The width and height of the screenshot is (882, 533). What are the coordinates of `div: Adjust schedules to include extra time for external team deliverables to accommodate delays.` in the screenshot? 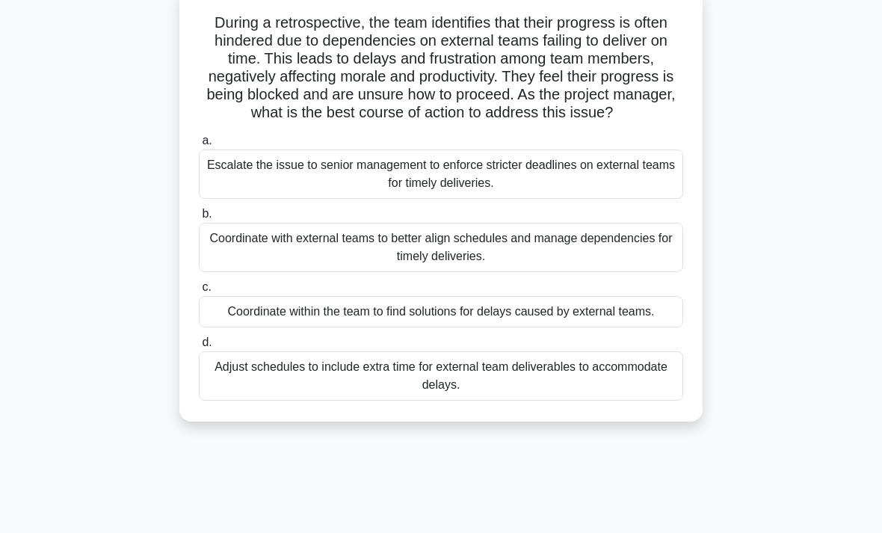 It's located at (441, 376).